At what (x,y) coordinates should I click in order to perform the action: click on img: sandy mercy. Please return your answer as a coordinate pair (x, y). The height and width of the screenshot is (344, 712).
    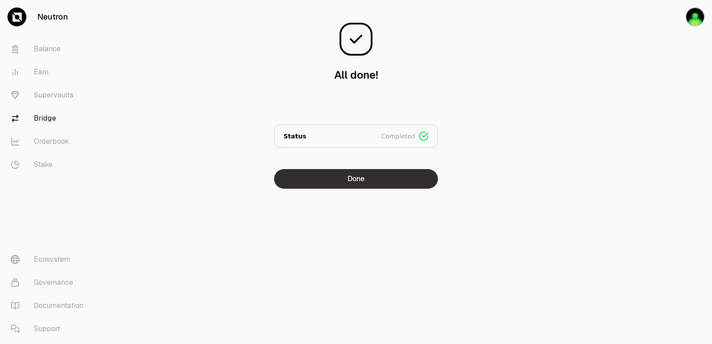
    Looking at the image, I should click on (695, 17).